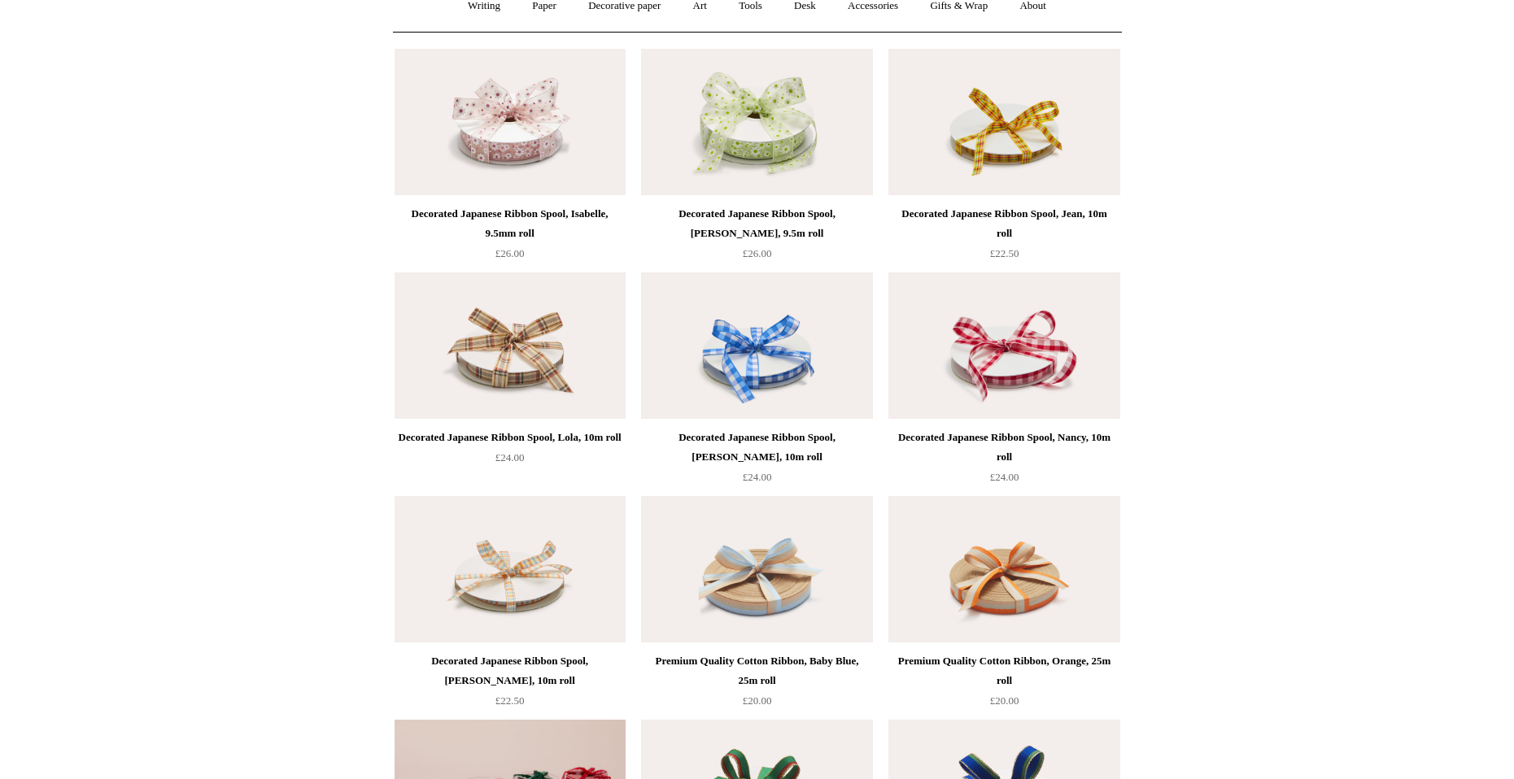 The height and width of the screenshot is (779, 1514). I want to click on a: Decorated Japanese Ribbon Spool, Nancy, 10m roll Decorated Japanese Ribbon Spool, Nancy, 10m roll, so click(1004, 346).